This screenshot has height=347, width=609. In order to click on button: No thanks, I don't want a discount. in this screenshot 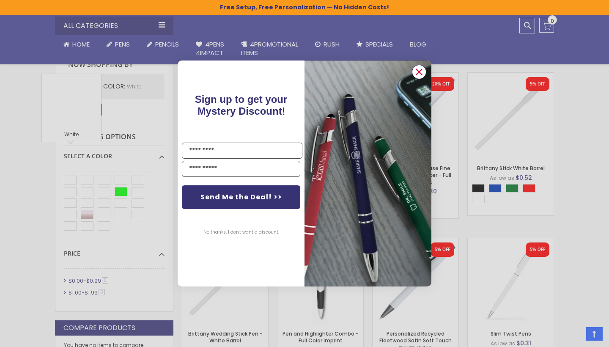, I will do `click(241, 232)`.